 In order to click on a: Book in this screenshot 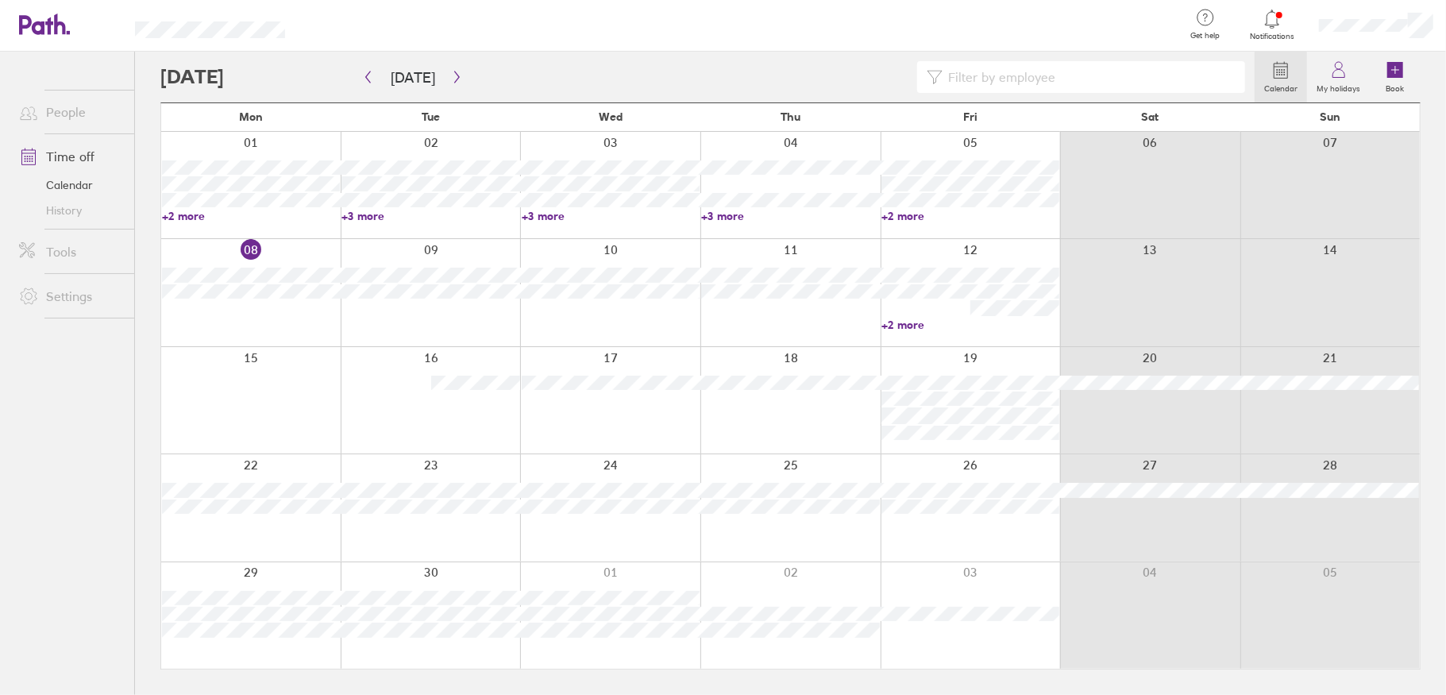, I will do `click(1395, 77)`.